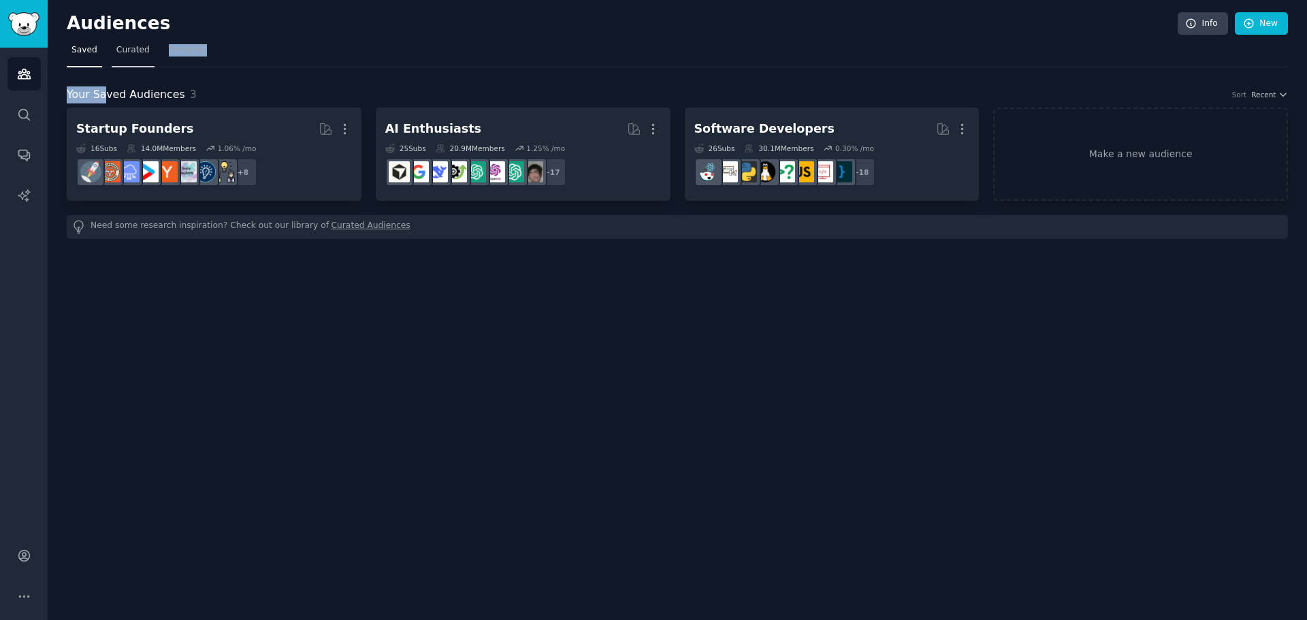 The width and height of the screenshot is (1307, 620). Describe the element at coordinates (84, 50) in the screenshot. I see `span: Saved` at that location.